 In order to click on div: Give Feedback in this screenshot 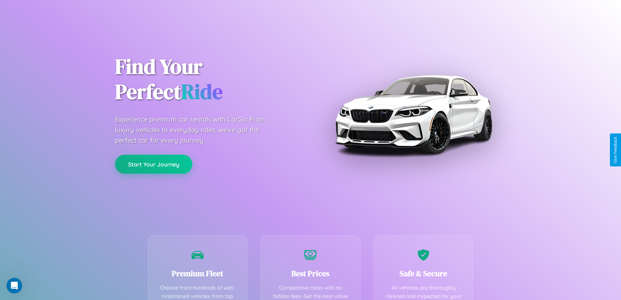, I will do `click(616, 150)`.